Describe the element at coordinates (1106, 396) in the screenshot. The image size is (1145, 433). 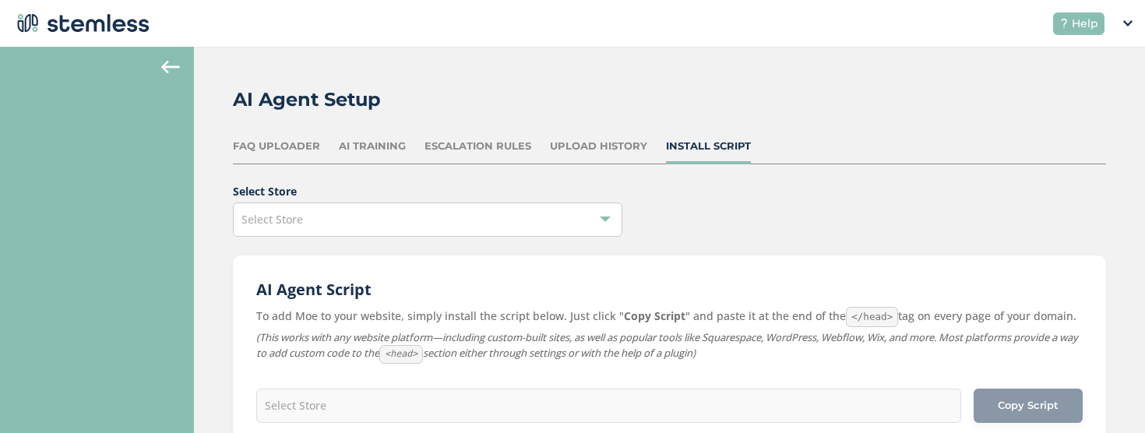
I see `div: Chat Widget` at that location.